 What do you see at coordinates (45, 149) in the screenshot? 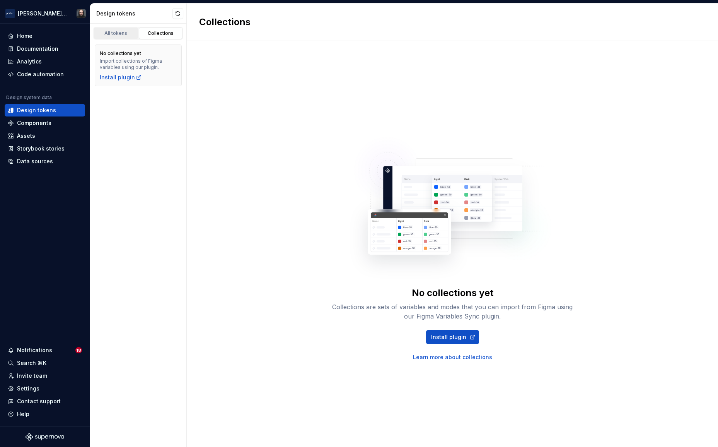
I see `a: Storybook stories` at bounding box center [45, 149].